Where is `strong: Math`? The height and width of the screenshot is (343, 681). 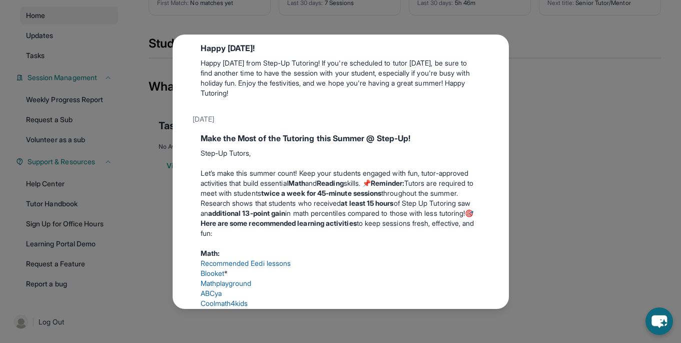 strong: Math is located at coordinates (297, 183).